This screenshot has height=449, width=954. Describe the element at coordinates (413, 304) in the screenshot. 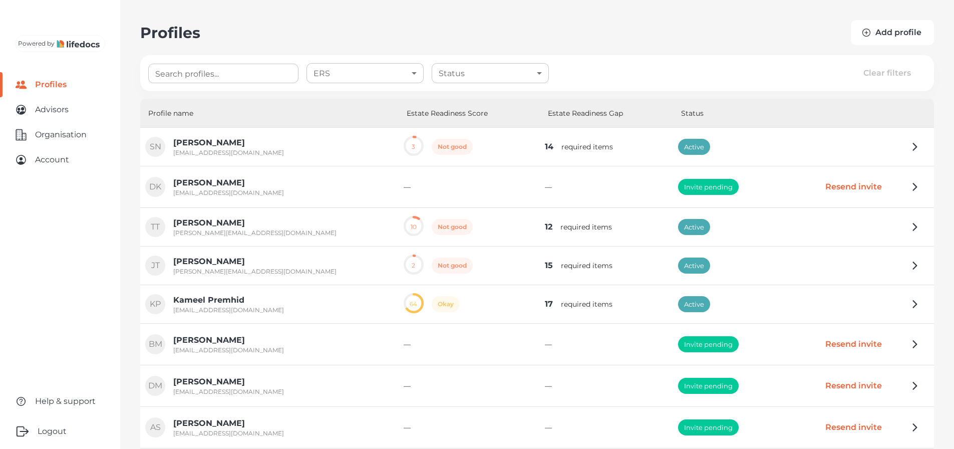

I see `p: 64` at that location.